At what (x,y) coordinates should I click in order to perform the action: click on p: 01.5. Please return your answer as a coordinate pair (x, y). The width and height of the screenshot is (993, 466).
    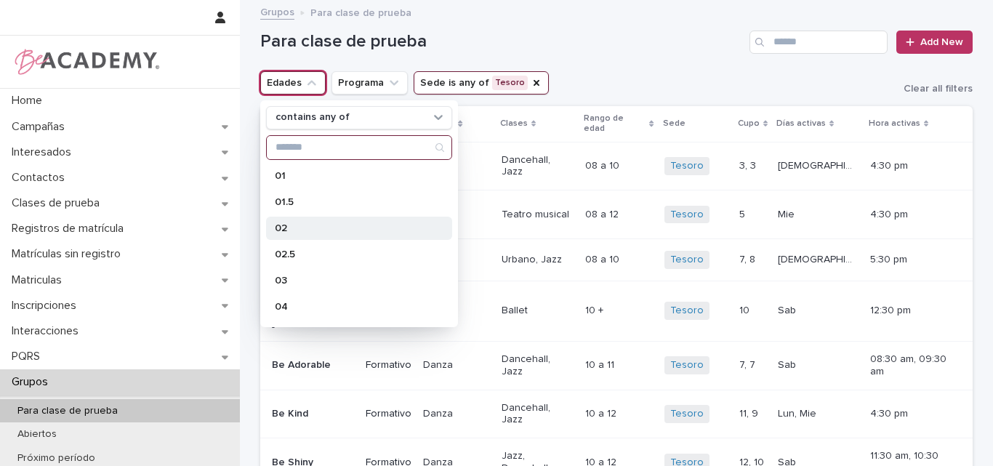
    Looking at the image, I should click on (352, 202).